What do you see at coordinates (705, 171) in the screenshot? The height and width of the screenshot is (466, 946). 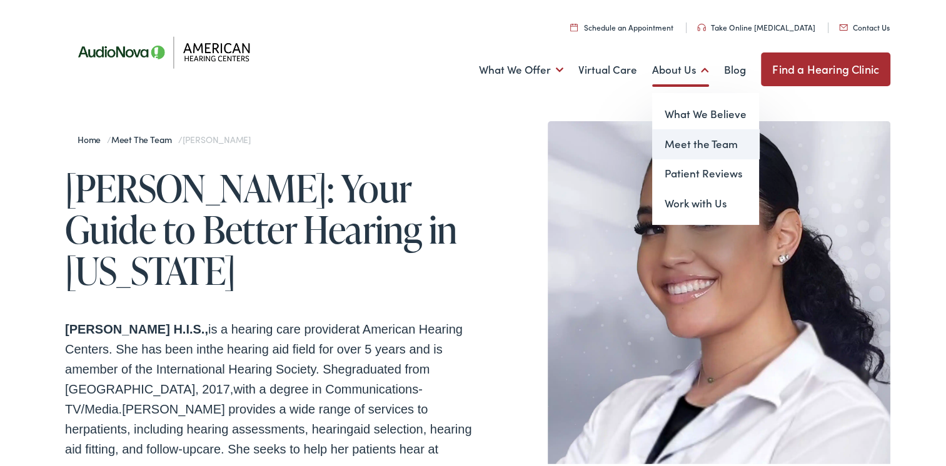 I see `a: Patient Reviews` at bounding box center [705, 171].